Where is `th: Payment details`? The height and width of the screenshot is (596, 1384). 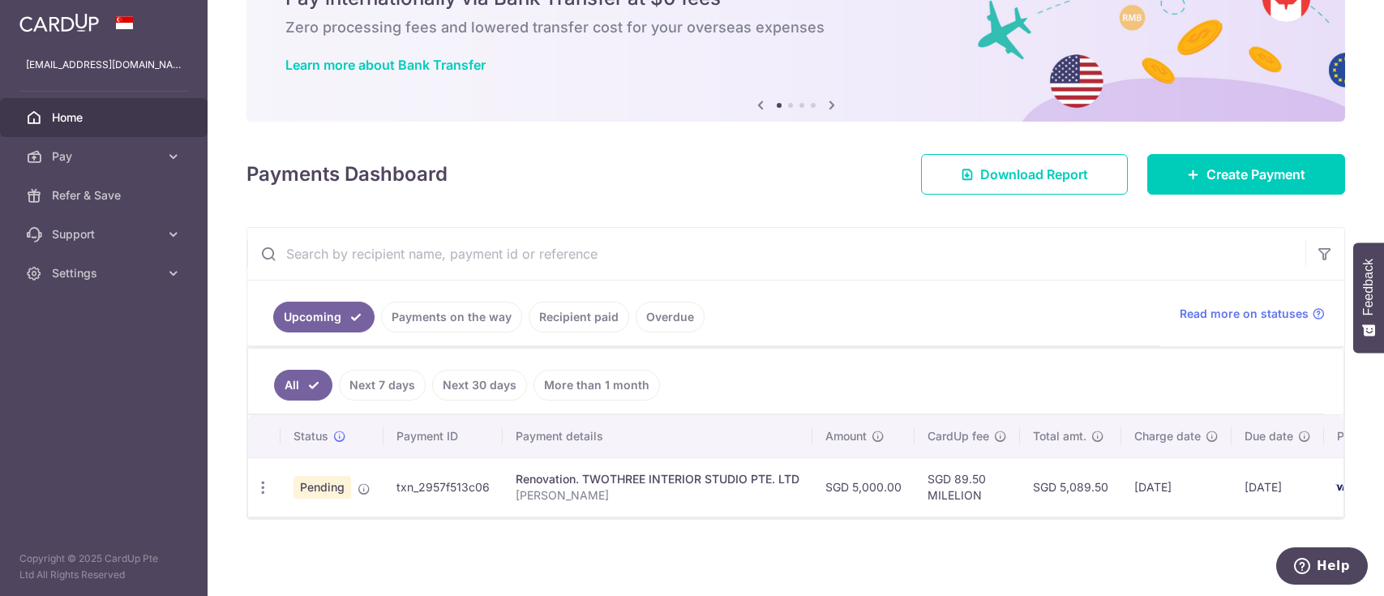 th: Payment details is located at coordinates (657, 436).